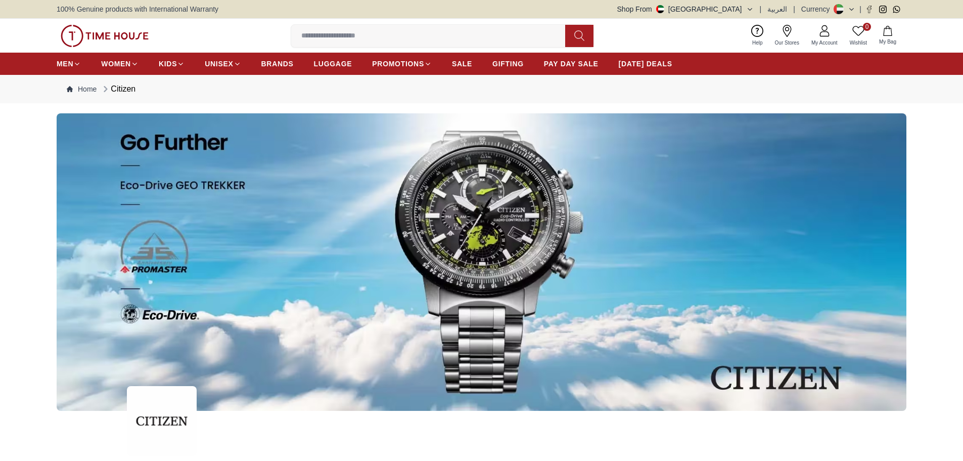  I want to click on a: Help, so click(757, 35).